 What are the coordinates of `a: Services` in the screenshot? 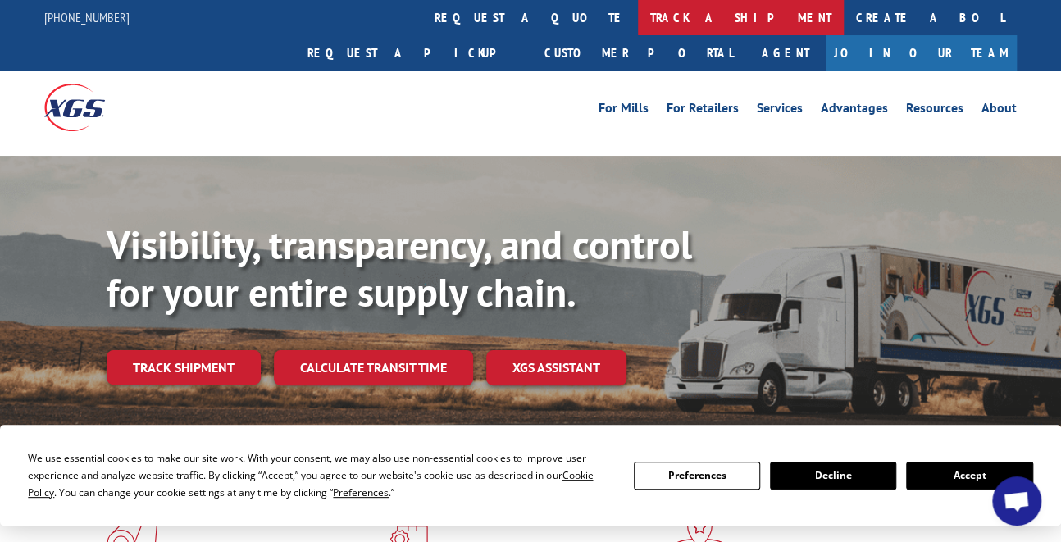 It's located at (780, 111).